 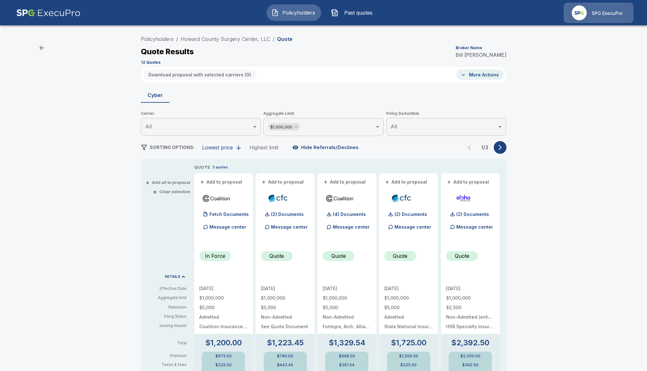 What do you see at coordinates (294, 13) in the screenshot?
I see `button: Policyholders IconPolicyholders` at bounding box center [294, 13].